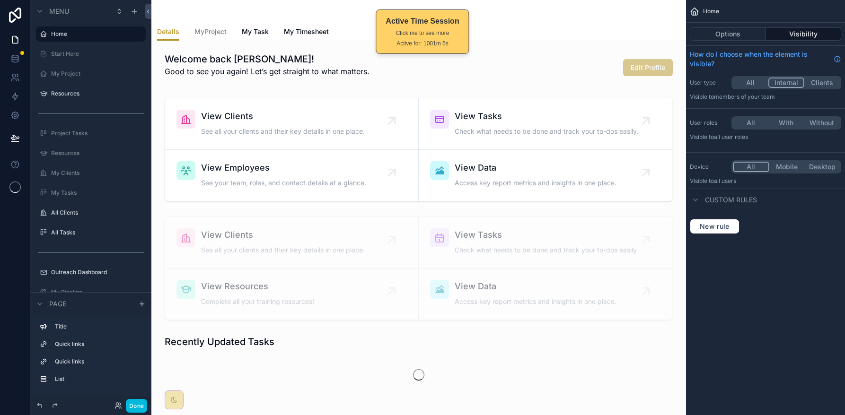 Image resolution: width=845 pixels, height=415 pixels. I want to click on label: My Project, so click(96, 74).